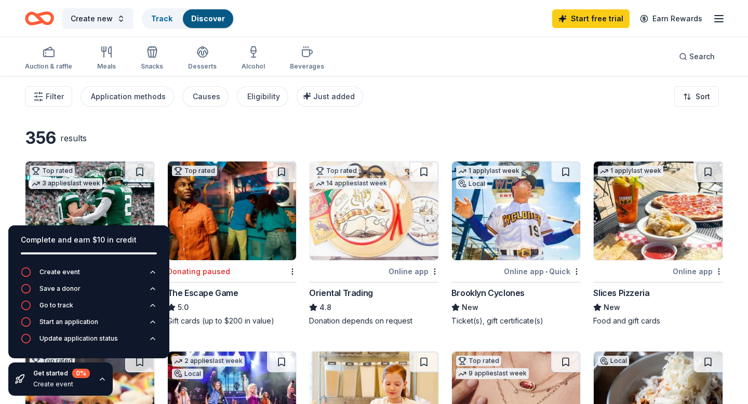  What do you see at coordinates (208, 18) in the screenshot?
I see `a: Discover` at bounding box center [208, 18].